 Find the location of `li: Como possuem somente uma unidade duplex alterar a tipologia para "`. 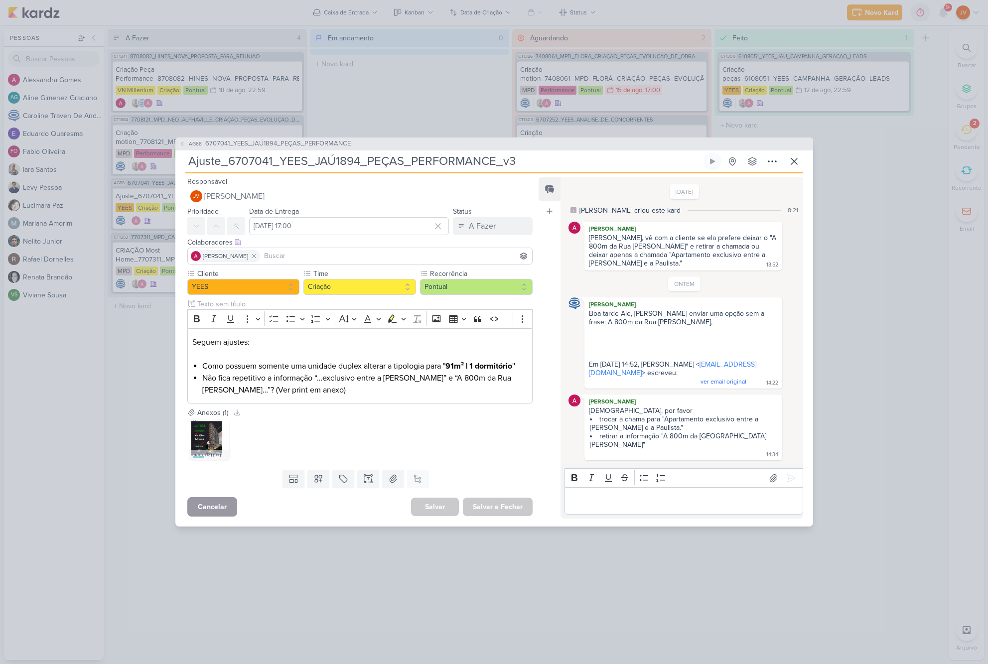

li: Como possuem somente uma unidade duplex alterar a tipologia para " is located at coordinates (365, 366).